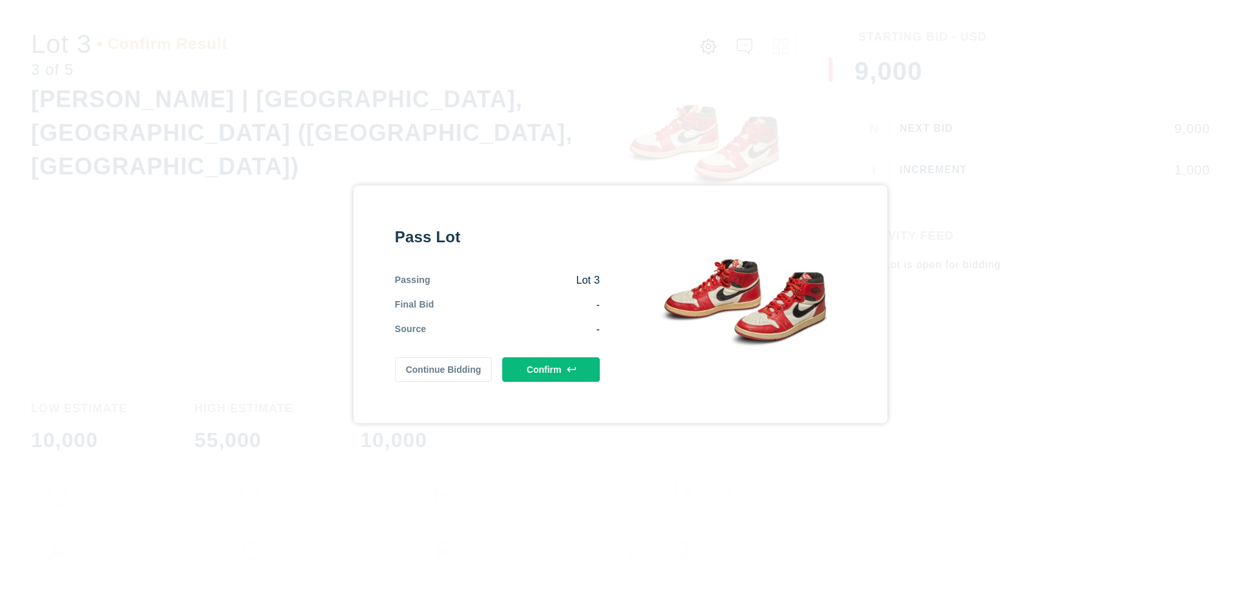 Image resolution: width=1241 pixels, height=608 pixels. I want to click on div: Source, so click(410, 330).